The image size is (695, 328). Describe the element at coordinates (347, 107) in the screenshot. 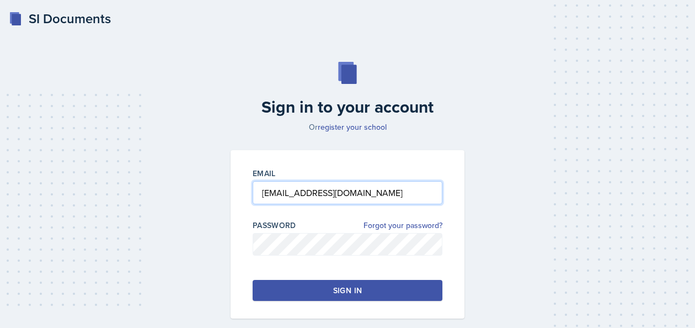

I see `h2: Sign in to your account` at that location.